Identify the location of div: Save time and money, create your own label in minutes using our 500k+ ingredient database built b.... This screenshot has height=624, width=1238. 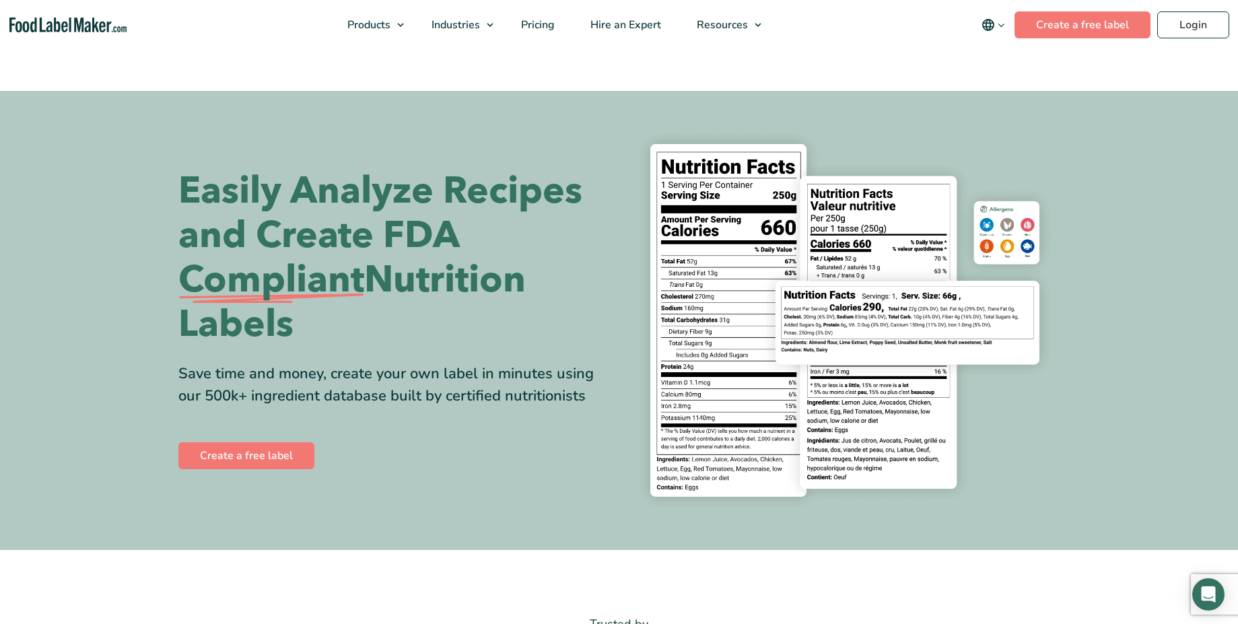
(394, 385).